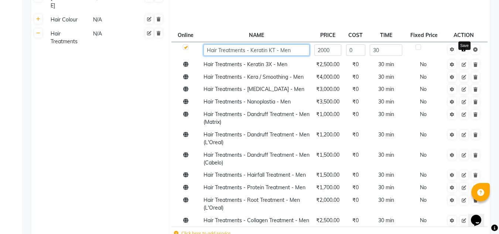 The image size is (499, 234). I want to click on th: Online, so click(186, 35).